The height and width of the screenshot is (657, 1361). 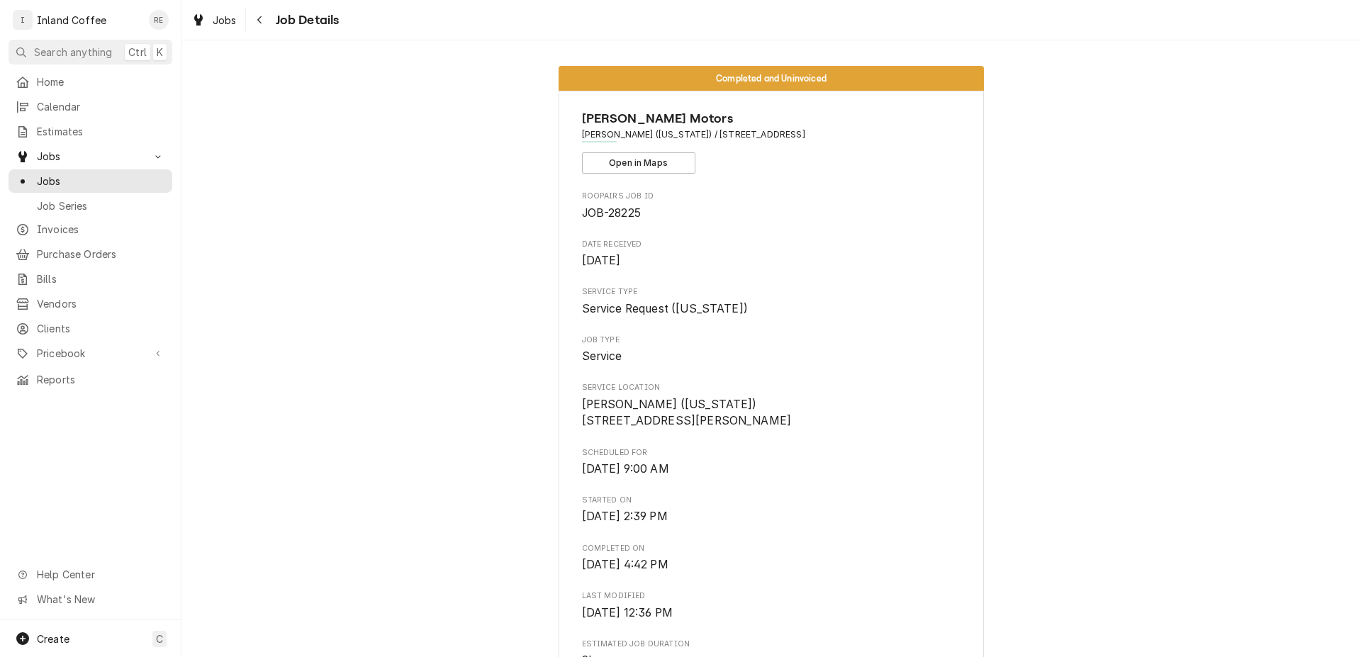 I want to click on a: Invoices, so click(x=90, y=229).